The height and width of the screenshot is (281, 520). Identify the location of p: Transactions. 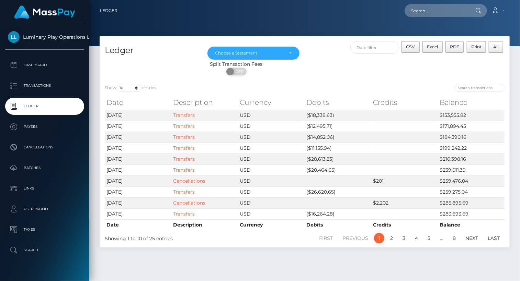
(45, 86).